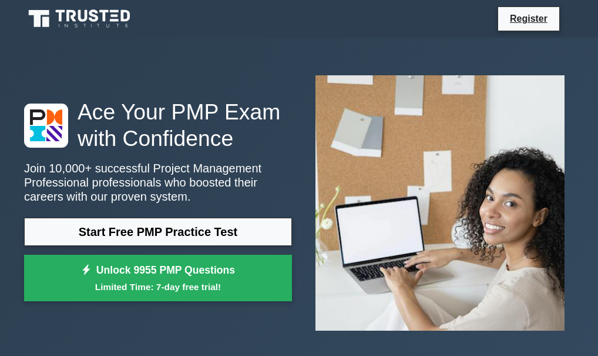  Describe the element at coordinates (529, 18) in the screenshot. I see `a: Register` at that location.